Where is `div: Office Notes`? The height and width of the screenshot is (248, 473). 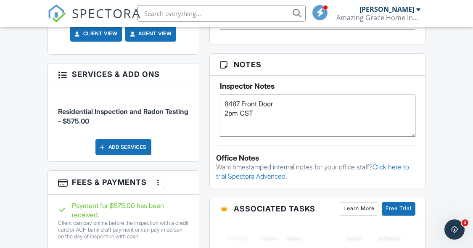 div: Office Notes is located at coordinates (318, 158).